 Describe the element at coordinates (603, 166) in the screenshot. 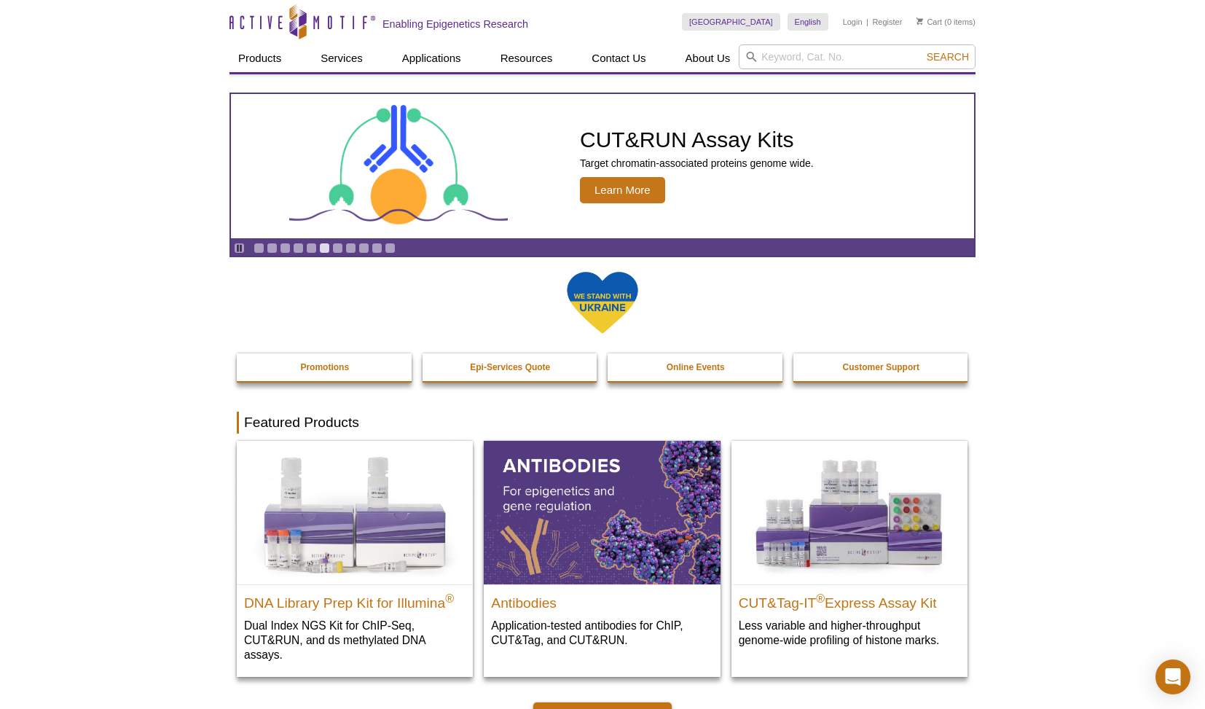

I see `a: CUT&RUN Assay Kits CUT&RUN Assay Kits Target chromatin-associated proteins genome wide. Learn More` at that location.